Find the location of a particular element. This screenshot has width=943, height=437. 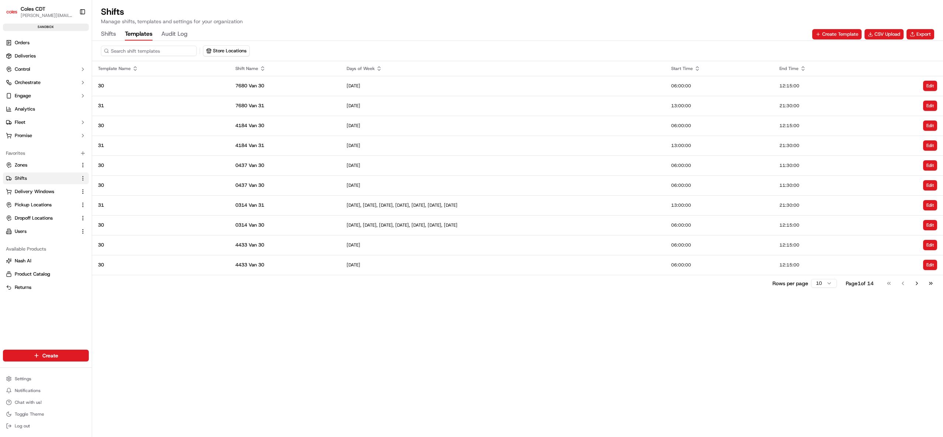

div: Page 1 of 14 is located at coordinates (860, 283).